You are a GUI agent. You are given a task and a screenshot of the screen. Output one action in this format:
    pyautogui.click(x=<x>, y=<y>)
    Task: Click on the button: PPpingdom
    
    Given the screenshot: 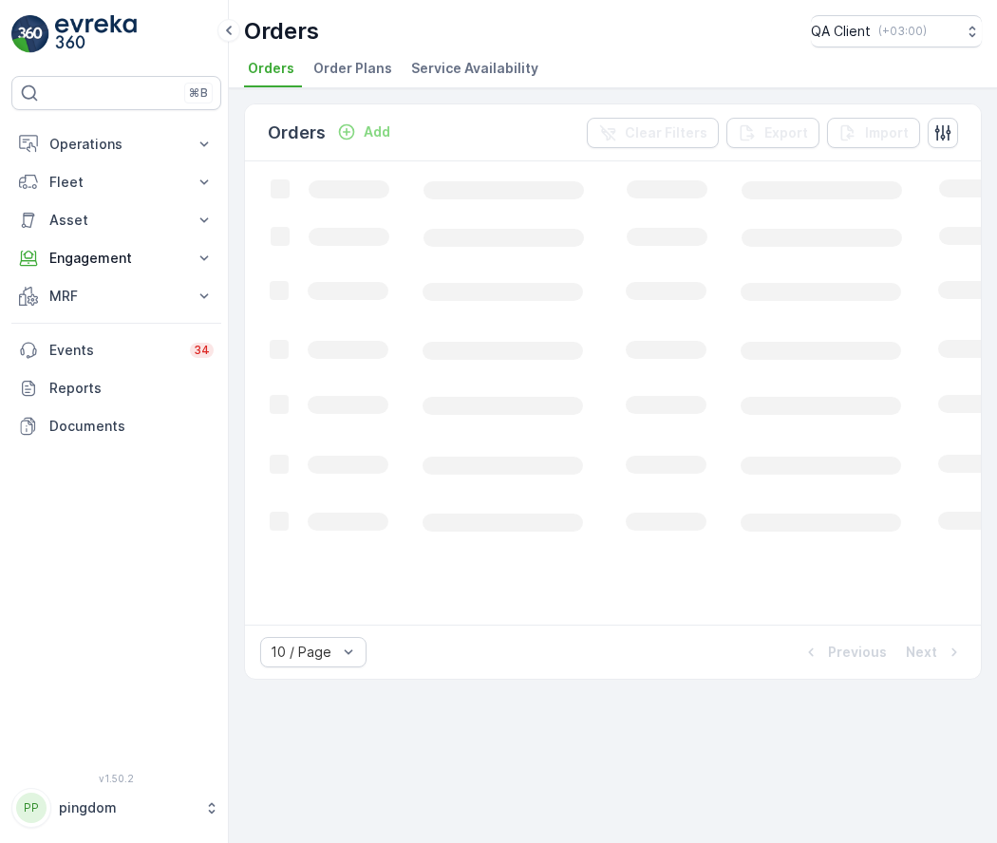 What is the action you would take?
    pyautogui.click(x=116, y=808)
    